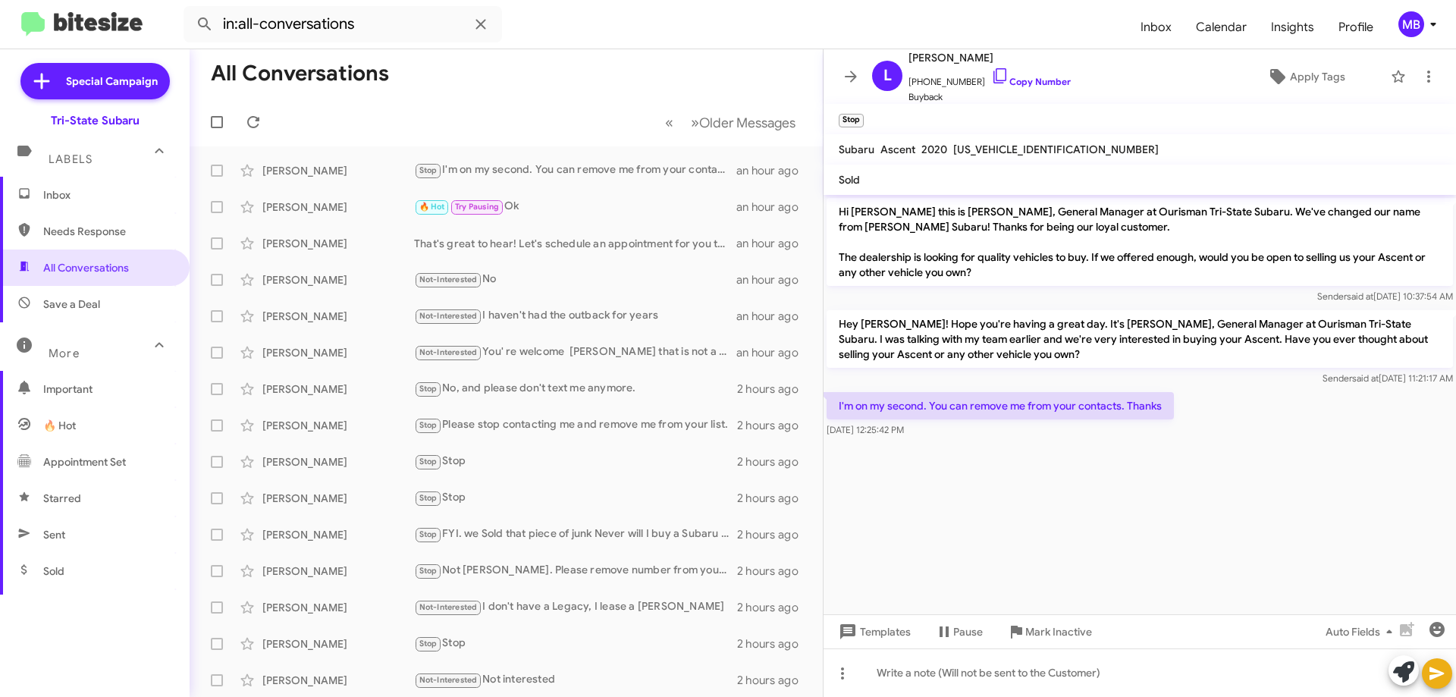 The width and height of the screenshot is (1456, 697). What do you see at coordinates (934, 149) in the screenshot?
I see `span: 2020` at bounding box center [934, 149].